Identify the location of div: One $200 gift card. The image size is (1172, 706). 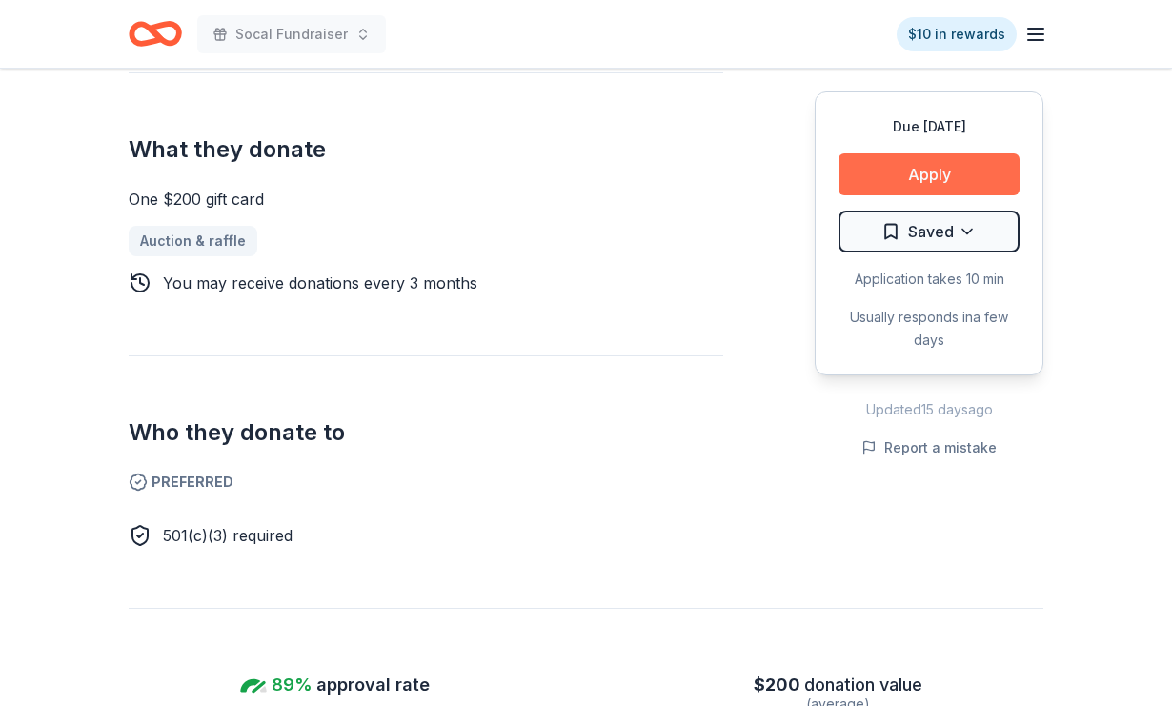
(426, 199).